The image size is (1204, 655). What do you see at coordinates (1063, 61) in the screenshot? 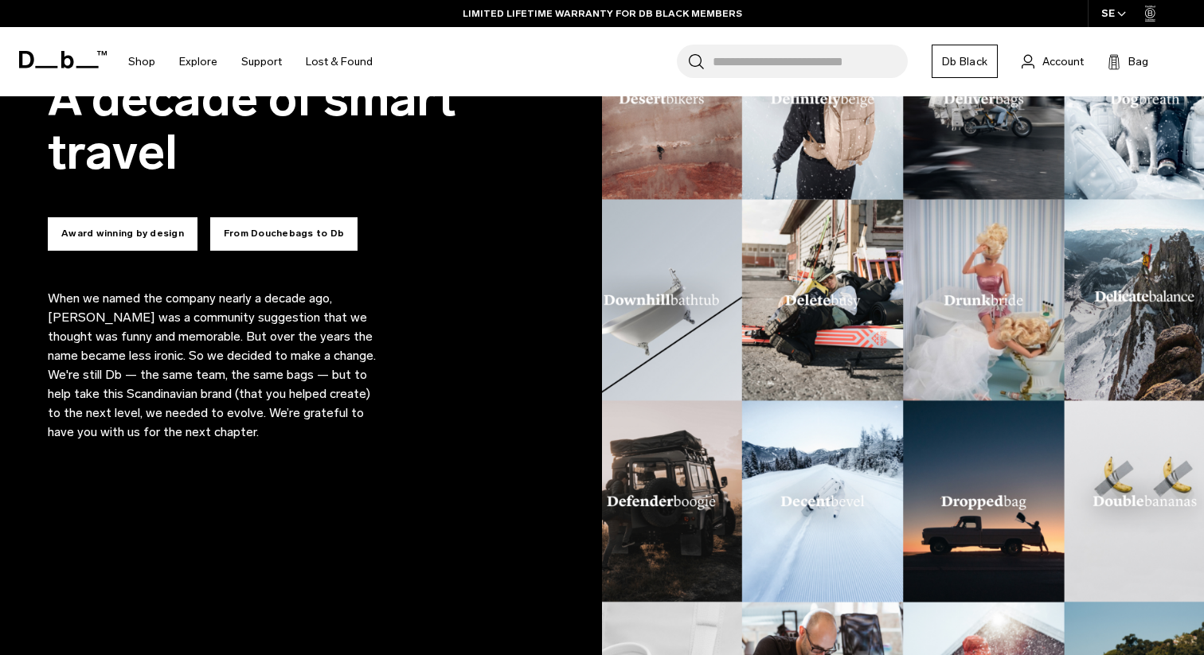
I see `span: Account` at bounding box center [1063, 61].